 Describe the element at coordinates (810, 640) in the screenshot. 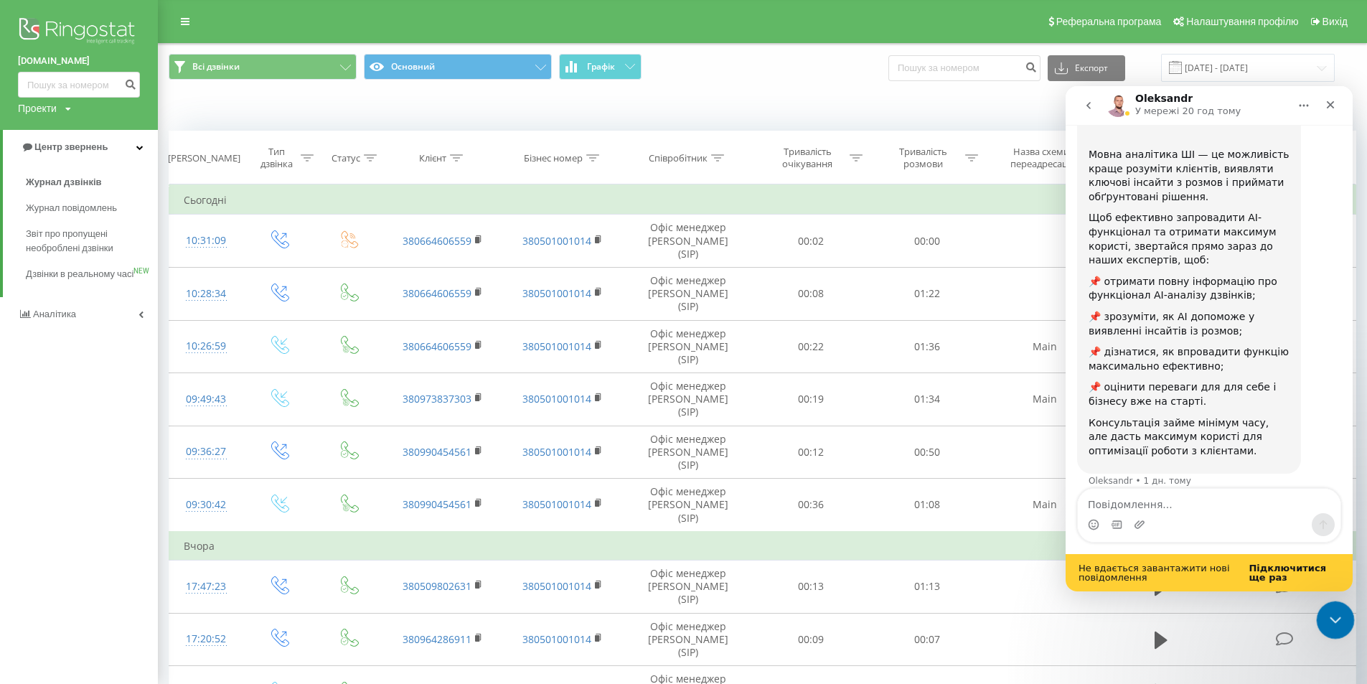

I see `td: 00:09` at that location.